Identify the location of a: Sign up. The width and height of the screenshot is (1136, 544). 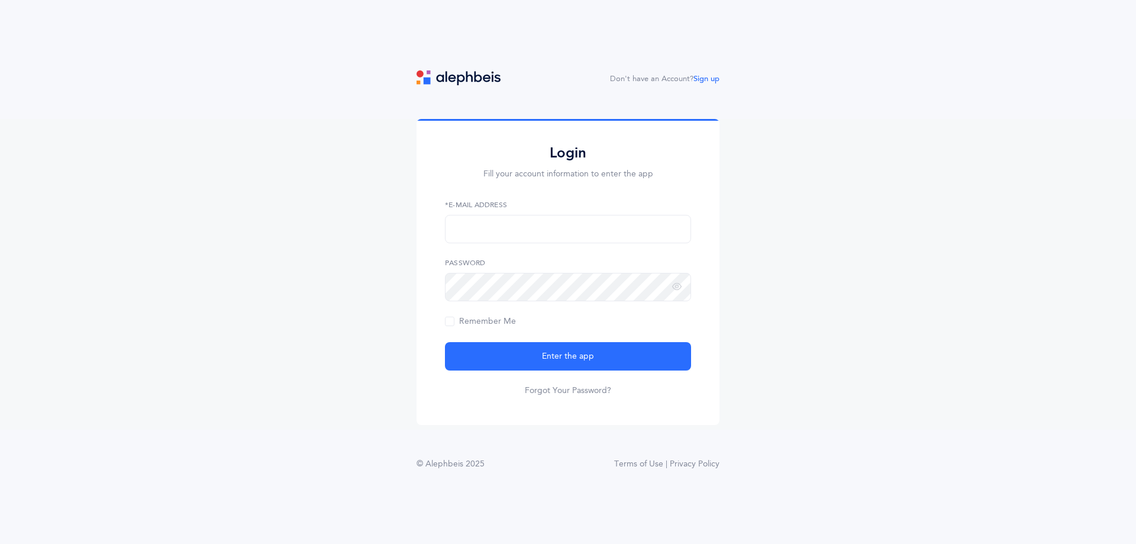
(707, 79).